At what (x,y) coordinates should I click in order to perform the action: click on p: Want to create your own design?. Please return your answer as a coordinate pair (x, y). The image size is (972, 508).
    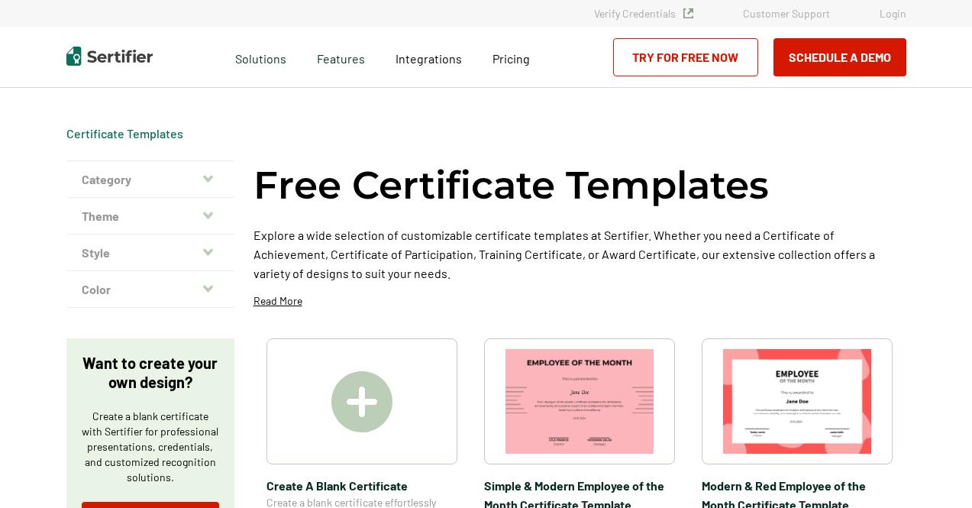
    Looking at the image, I should click on (150, 373).